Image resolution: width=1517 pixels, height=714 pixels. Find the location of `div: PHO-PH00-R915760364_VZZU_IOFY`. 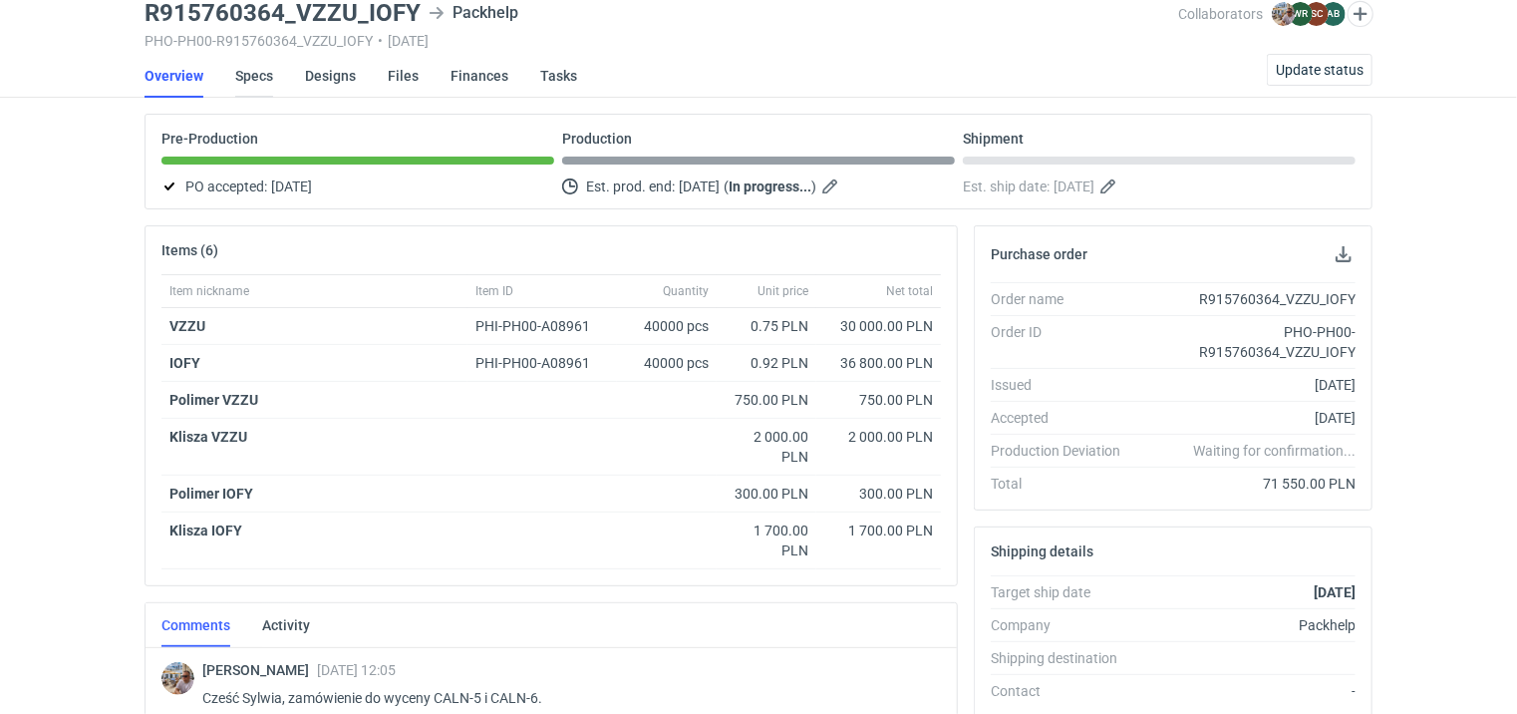

div: PHO-PH00-R915760364_VZZU_IOFY is located at coordinates (1246, 342).